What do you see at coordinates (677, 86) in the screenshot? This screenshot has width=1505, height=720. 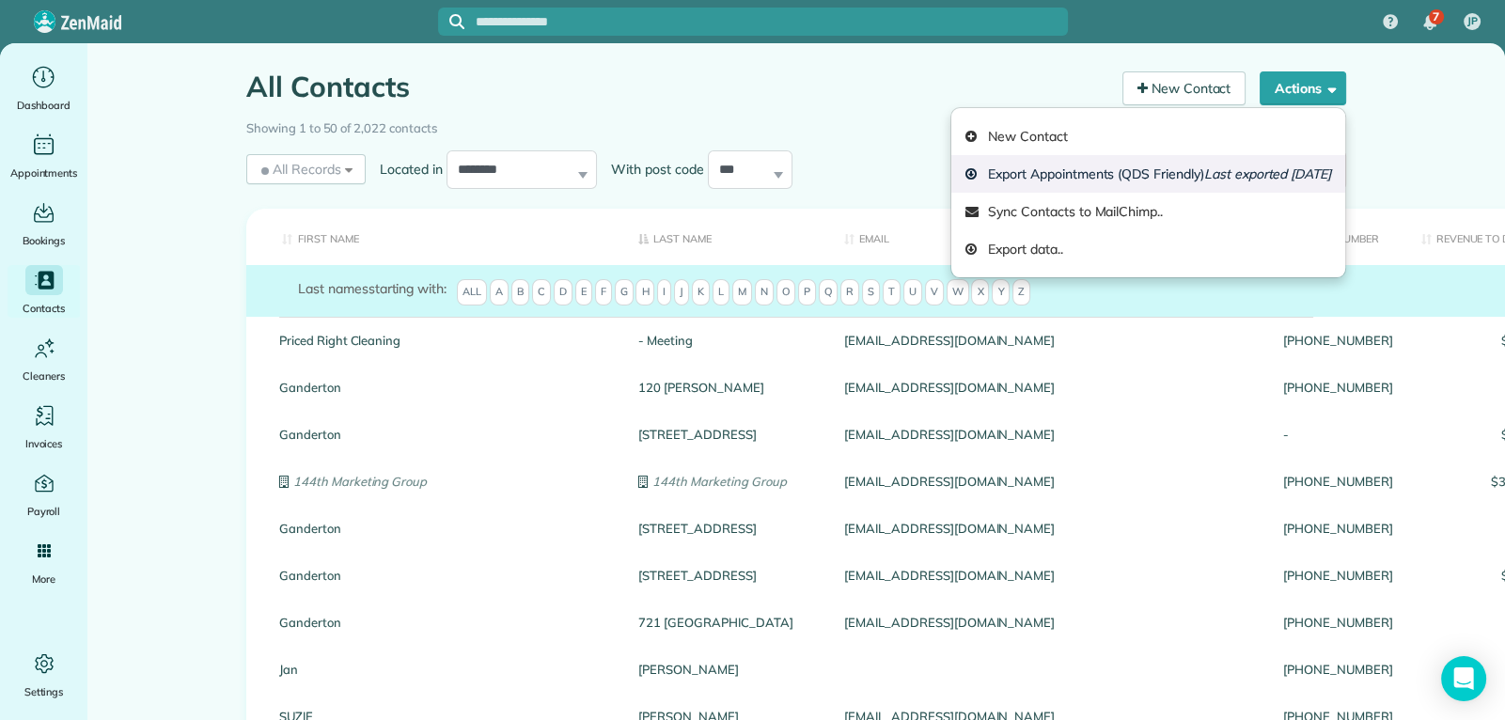 I see `h1: All Contacts` at bounding box center [677, 86].